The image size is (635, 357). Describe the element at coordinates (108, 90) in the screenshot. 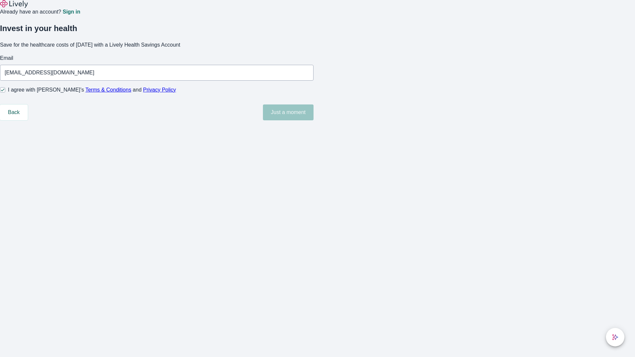

I see `a: Terms & Conditions` at that location.